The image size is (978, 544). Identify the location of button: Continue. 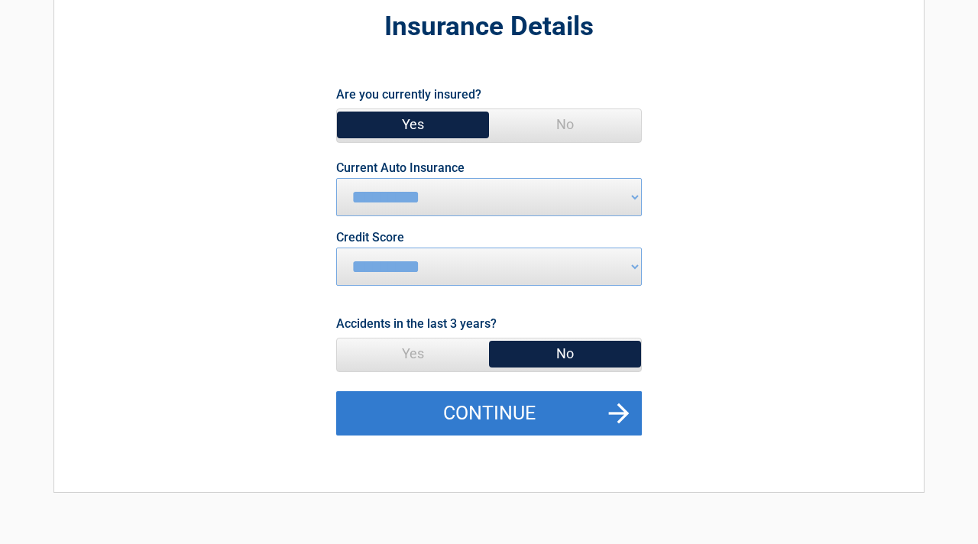
(489, 413).